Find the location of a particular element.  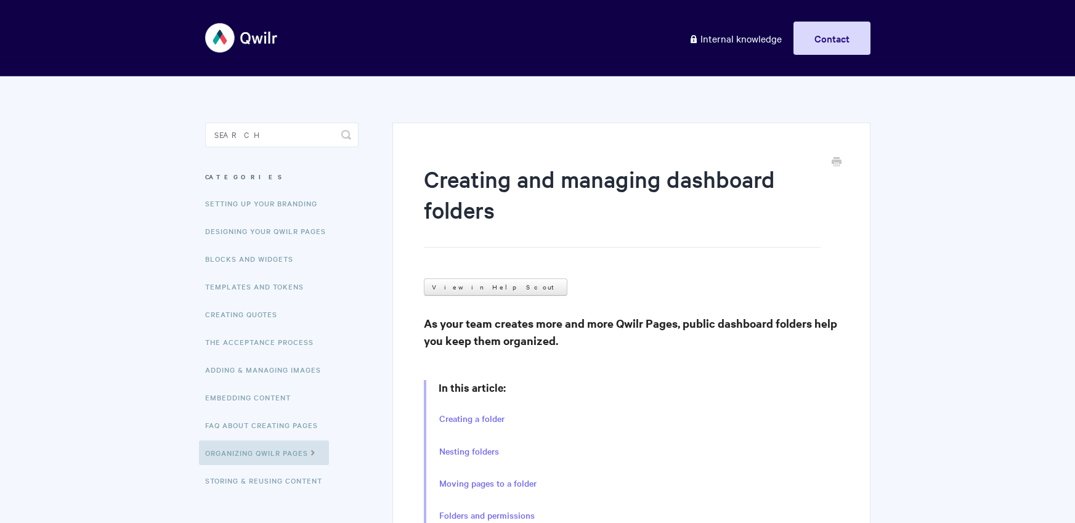

h3: As your team creates more and more Qwilr Pages, public dashboard folders help you keep them organ... is located at coordinates (631, 332).